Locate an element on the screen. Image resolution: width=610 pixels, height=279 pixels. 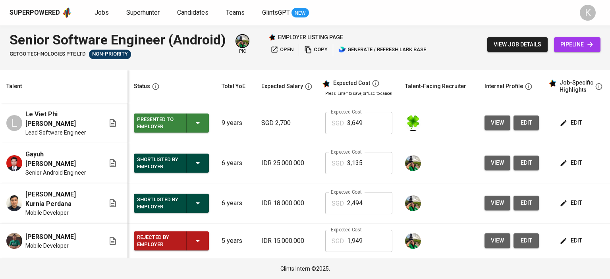
p: employer listing page is located at coordinates (311, 37).